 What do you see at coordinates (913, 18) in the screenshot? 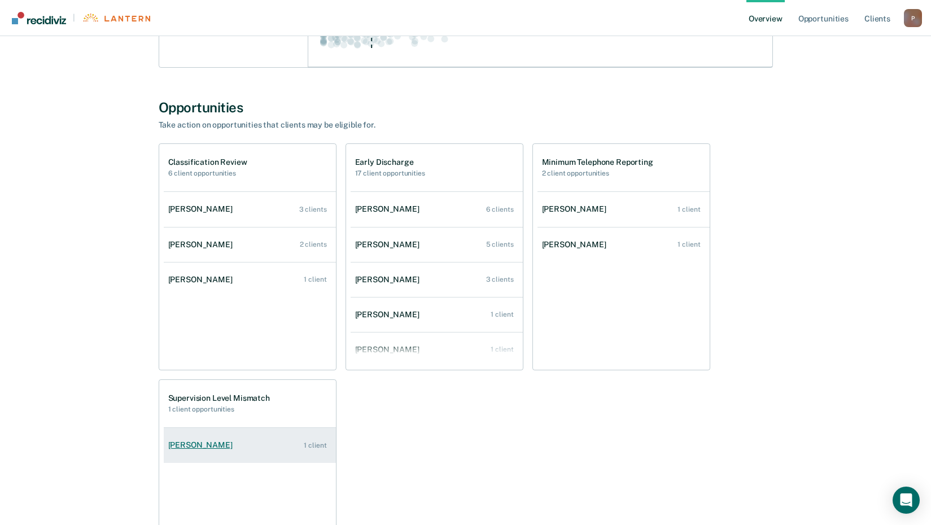
I see `div: P` at bounding box center [913, 18].